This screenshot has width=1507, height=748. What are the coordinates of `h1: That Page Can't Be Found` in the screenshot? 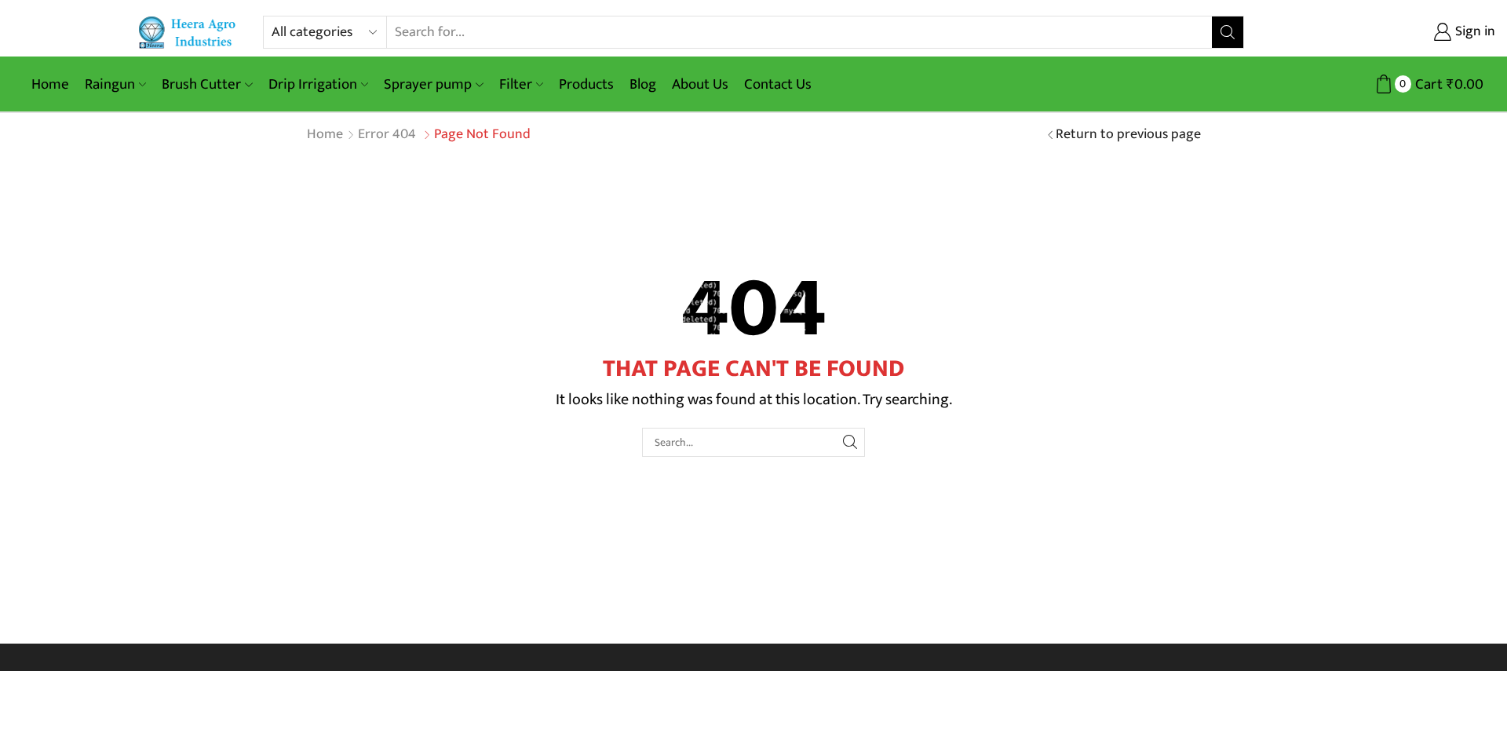 It's located at (754, 368).